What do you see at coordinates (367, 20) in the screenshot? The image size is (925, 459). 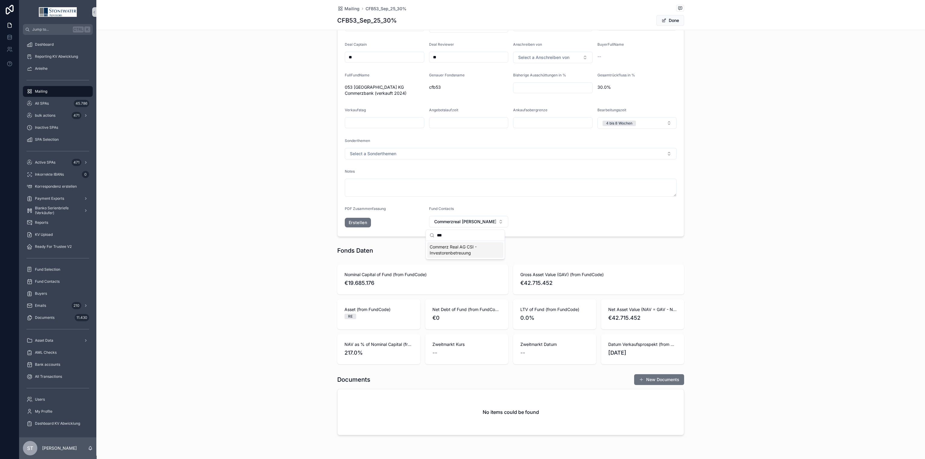 I see `h1: CFB53_Sep_25_30%` at bounding box center [367, 20].